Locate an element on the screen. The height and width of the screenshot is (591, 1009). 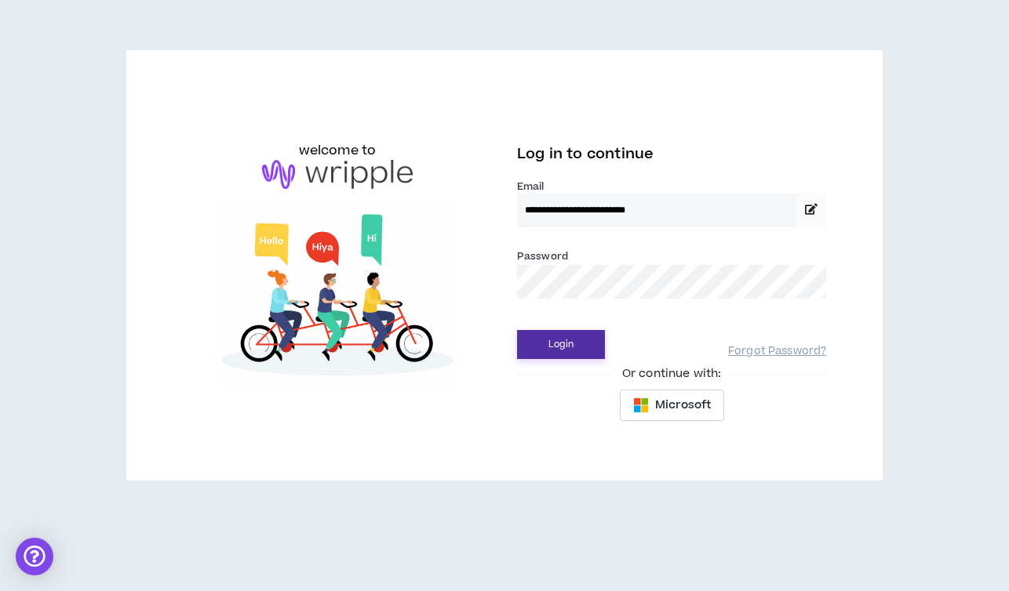
div: Open Intercom Messenger is located at coordinates (35, 557).